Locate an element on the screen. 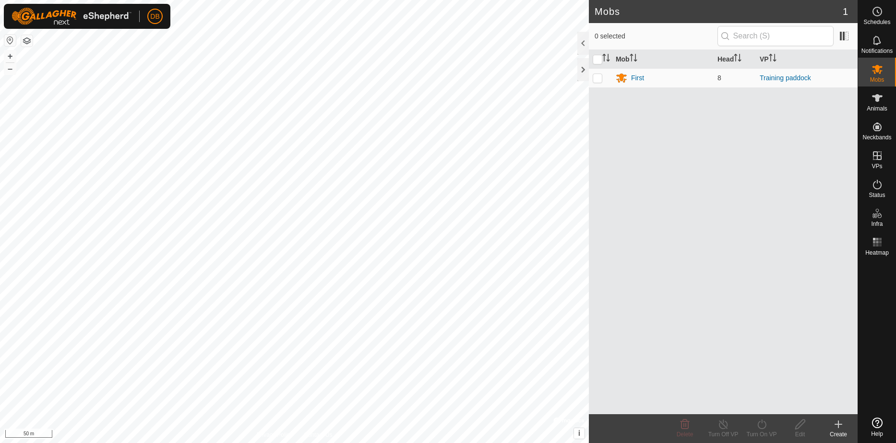 The image size is (896, 443). button: Map Layers is located at coordinates (27, 41).